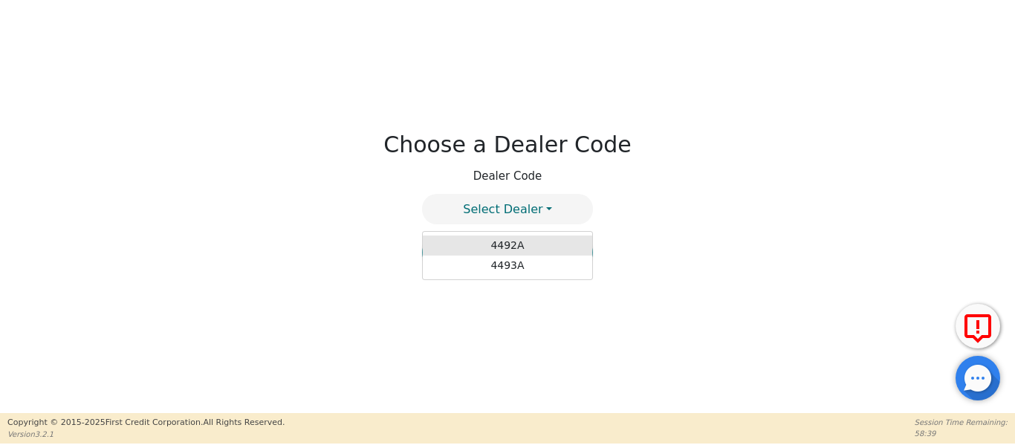 This screenshot has width=1015, height=445. What do you see at coordinates (961, 422) in the screenshot?
I see `p: Session Time Remaining:` at bounding box center [961, 422].